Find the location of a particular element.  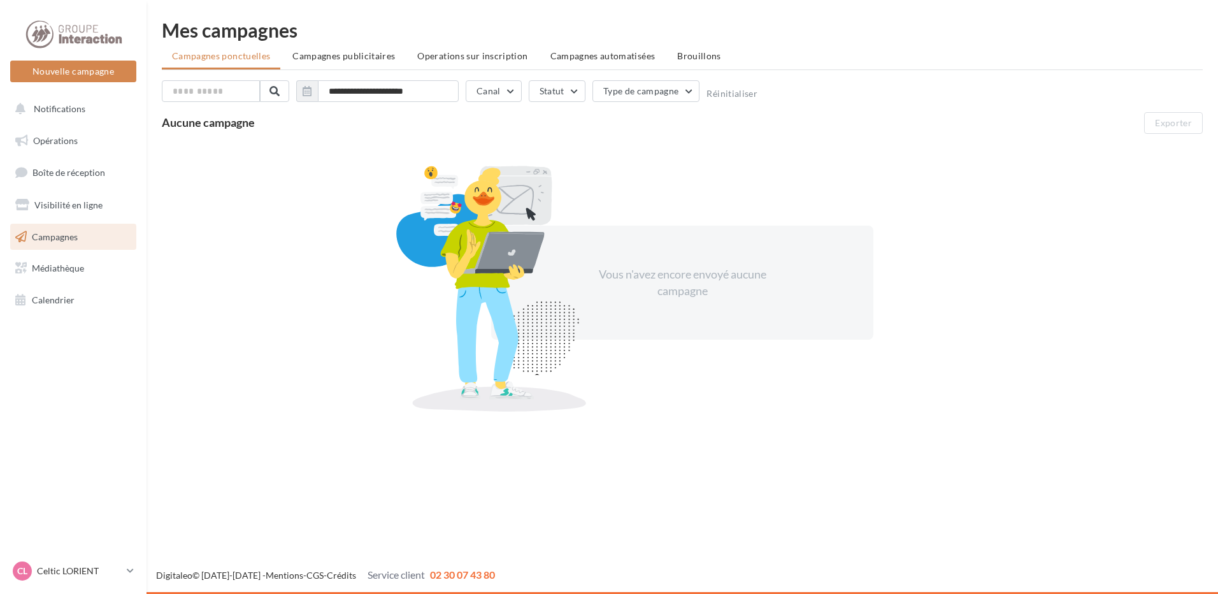

button: Canal is located at coordinates (494, 91).